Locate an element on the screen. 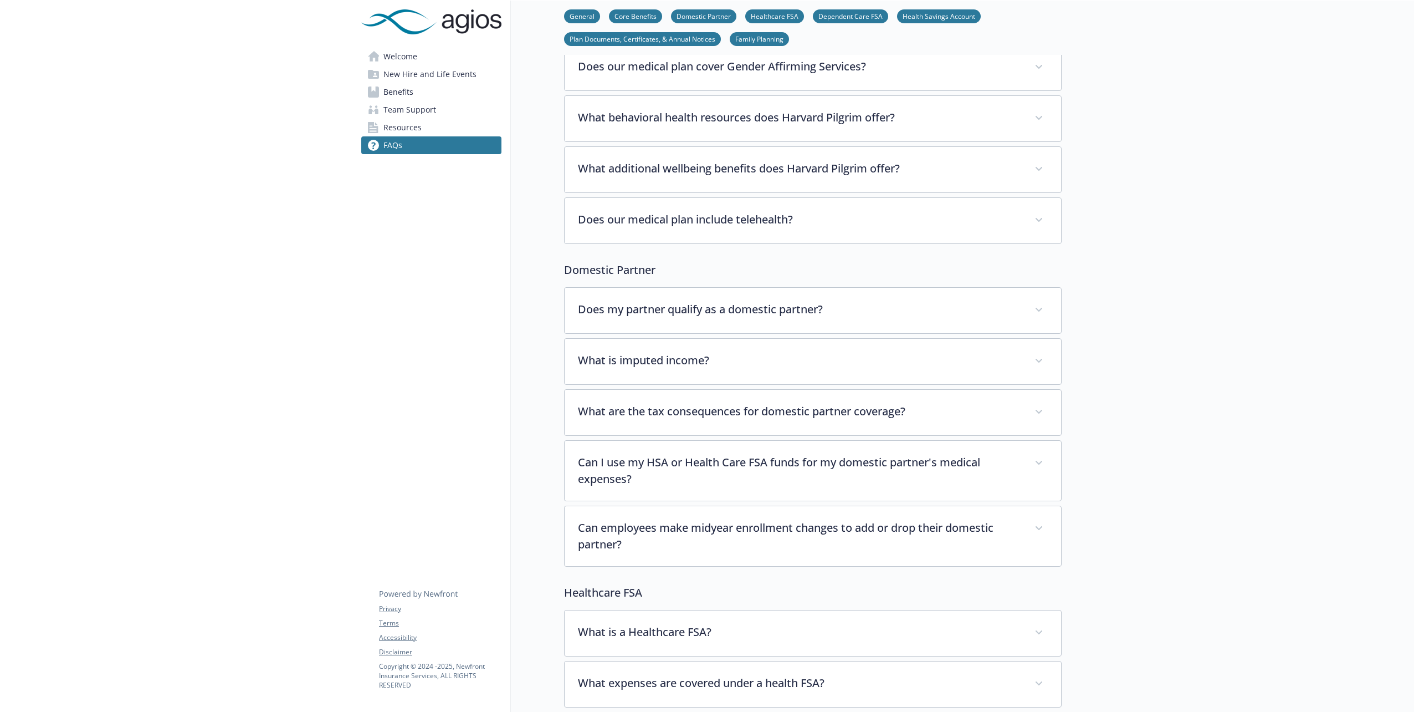 The image size is (1414, 712). a: General is located at coordinates (582, 16).